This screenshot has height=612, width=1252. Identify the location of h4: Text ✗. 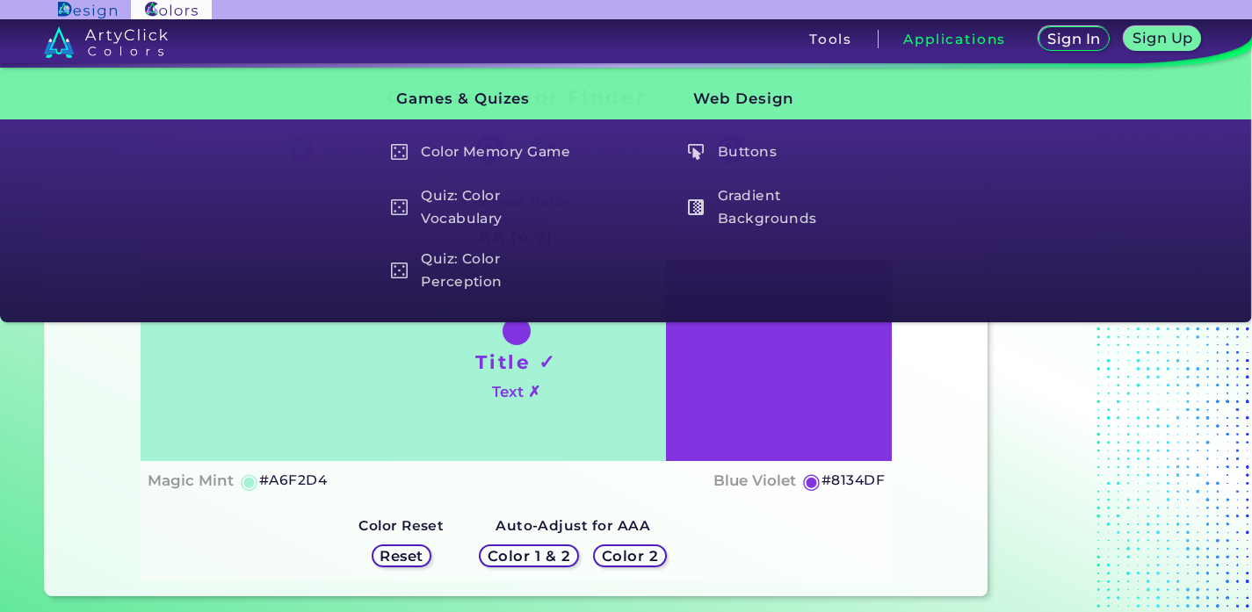
(516, 392).